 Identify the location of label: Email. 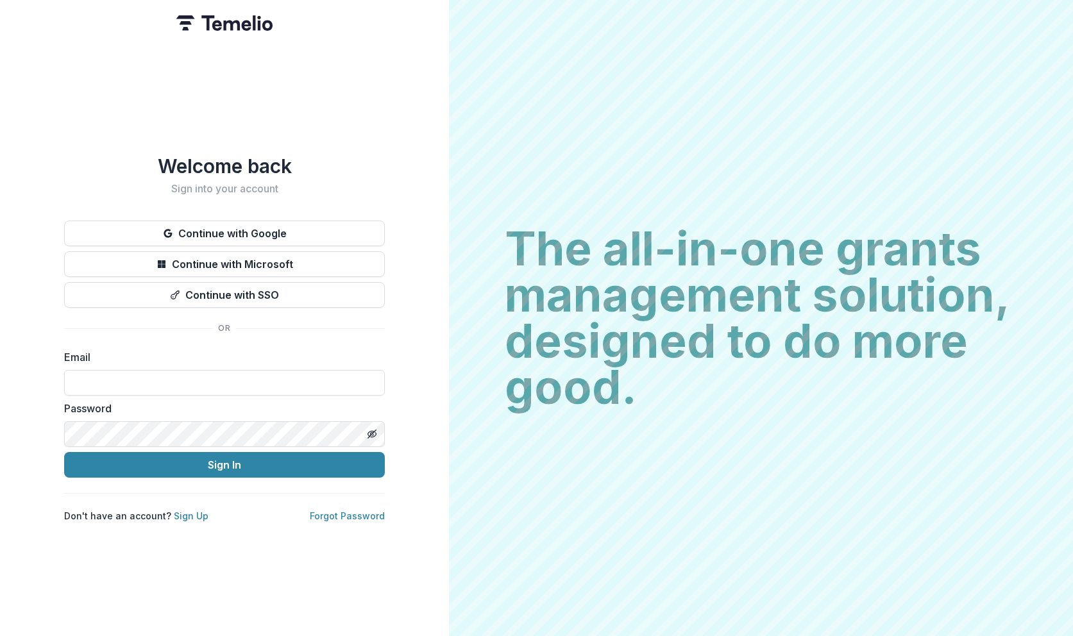
(221, 357).